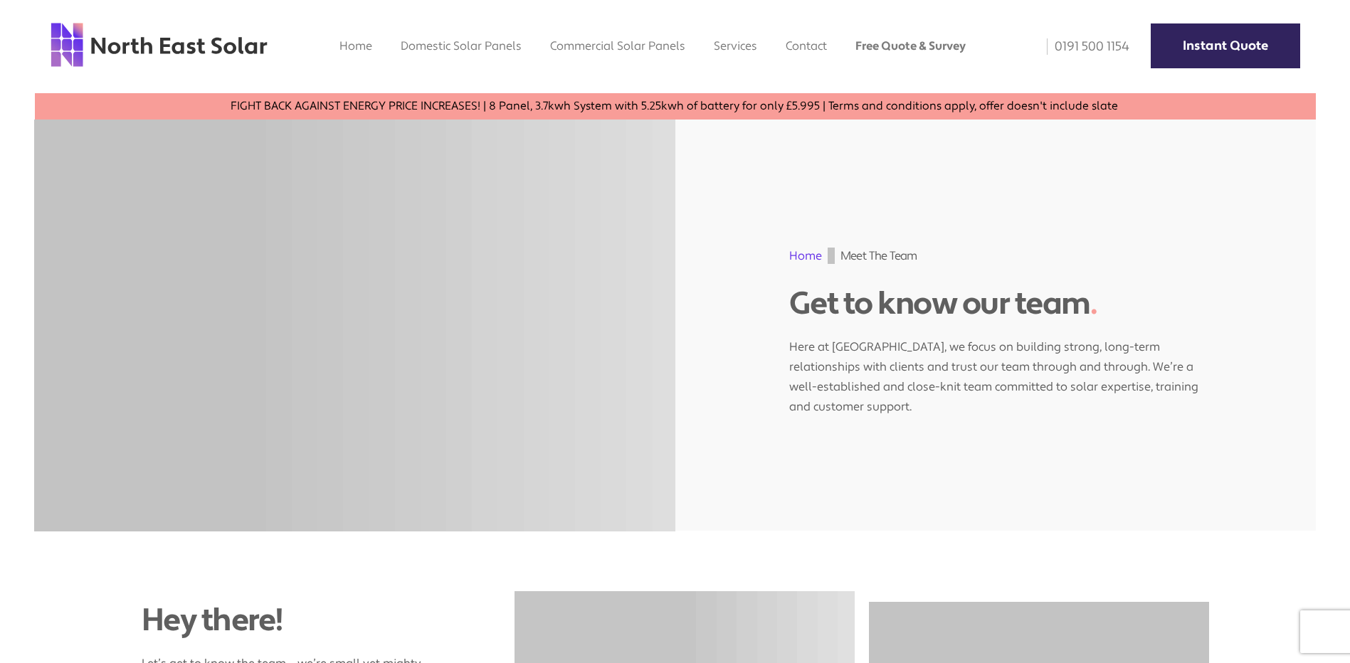 This screenshot has width=1350, height=663. What do you see at coordinates (355, 325) in the screenshot?
I see `img: NE SOLAR VAN` at bounding box center [355, 325].